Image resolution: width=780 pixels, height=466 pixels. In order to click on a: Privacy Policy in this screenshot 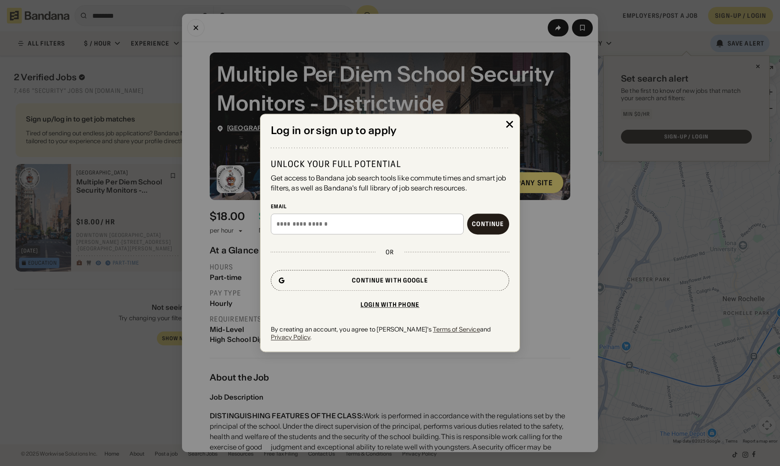, I will do `click(290, 337)`.